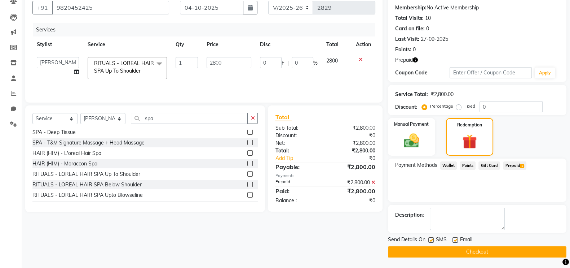  What do you see at coordinates (470, 125) in the screenshot?
I see `label: Redemption` at bounding box center [470, 125].